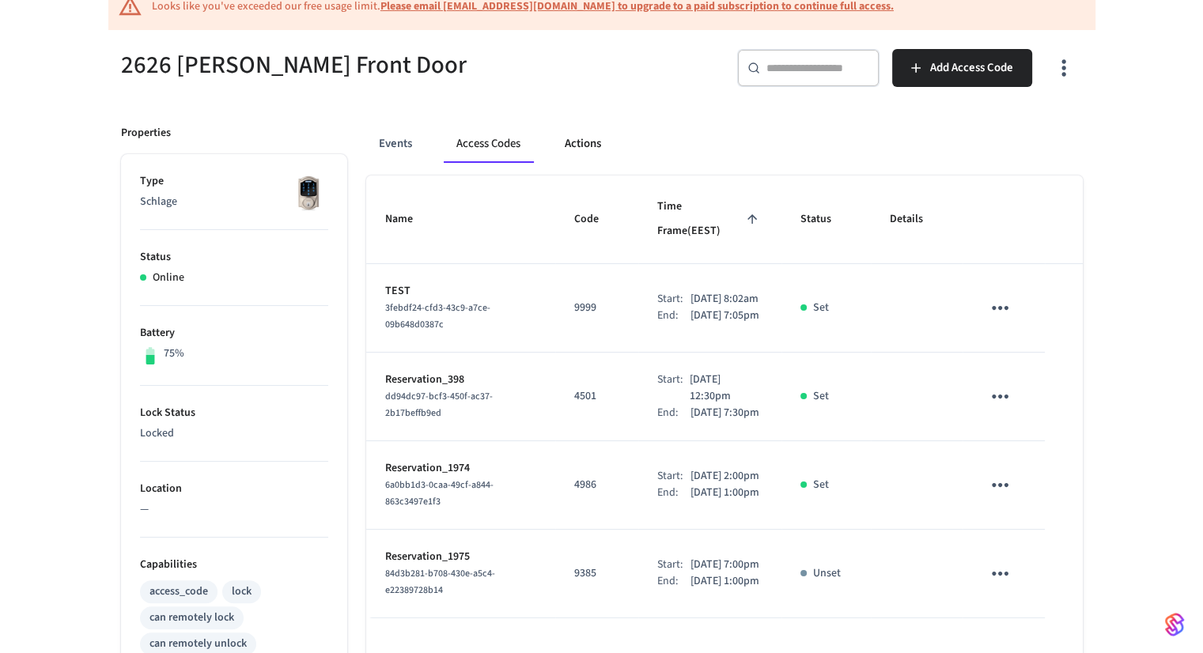 The height and width of the screenshot is (653, 1203). Describe the element at coordinates (460, 380) in the screenshot. I see `p: Reservation_398` at that location.